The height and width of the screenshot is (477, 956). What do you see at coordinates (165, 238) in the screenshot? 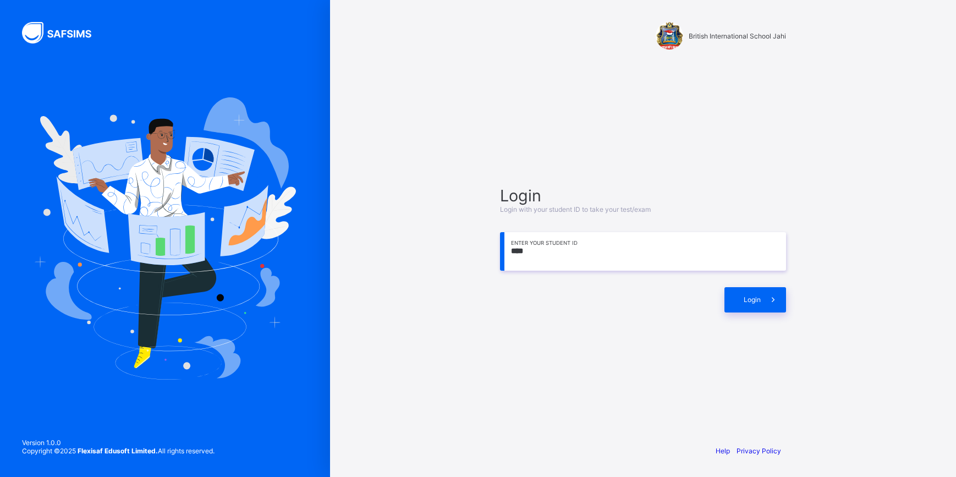
I see `img: Hero Image` at bounding box center [165, 238].